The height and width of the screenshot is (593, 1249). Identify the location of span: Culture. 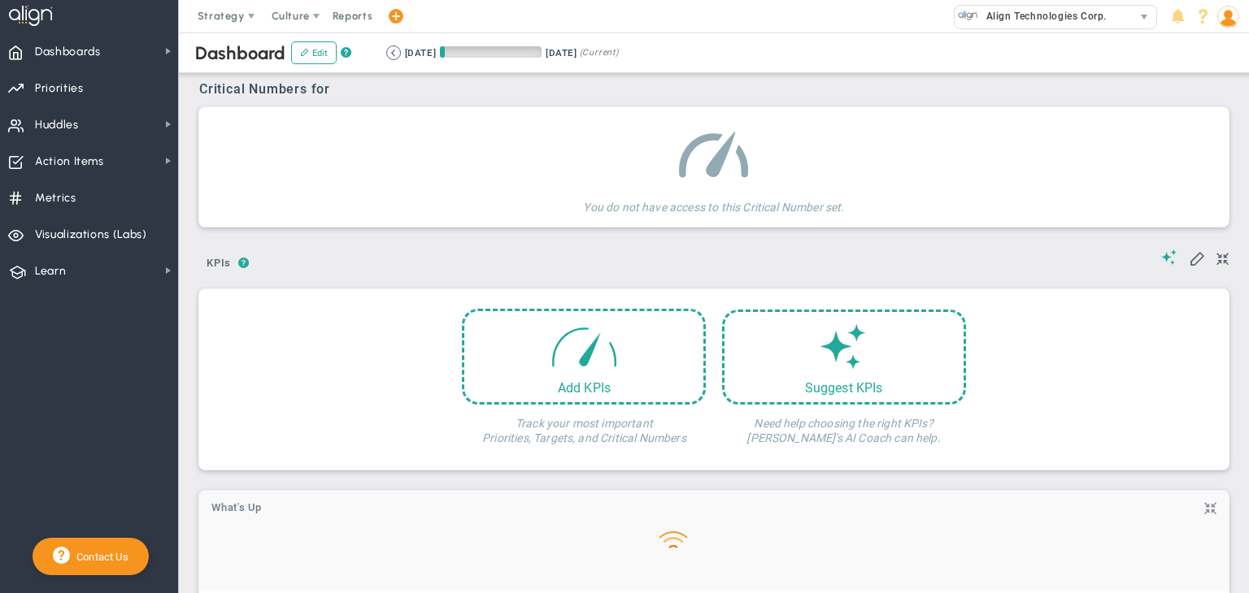
(290, 15).